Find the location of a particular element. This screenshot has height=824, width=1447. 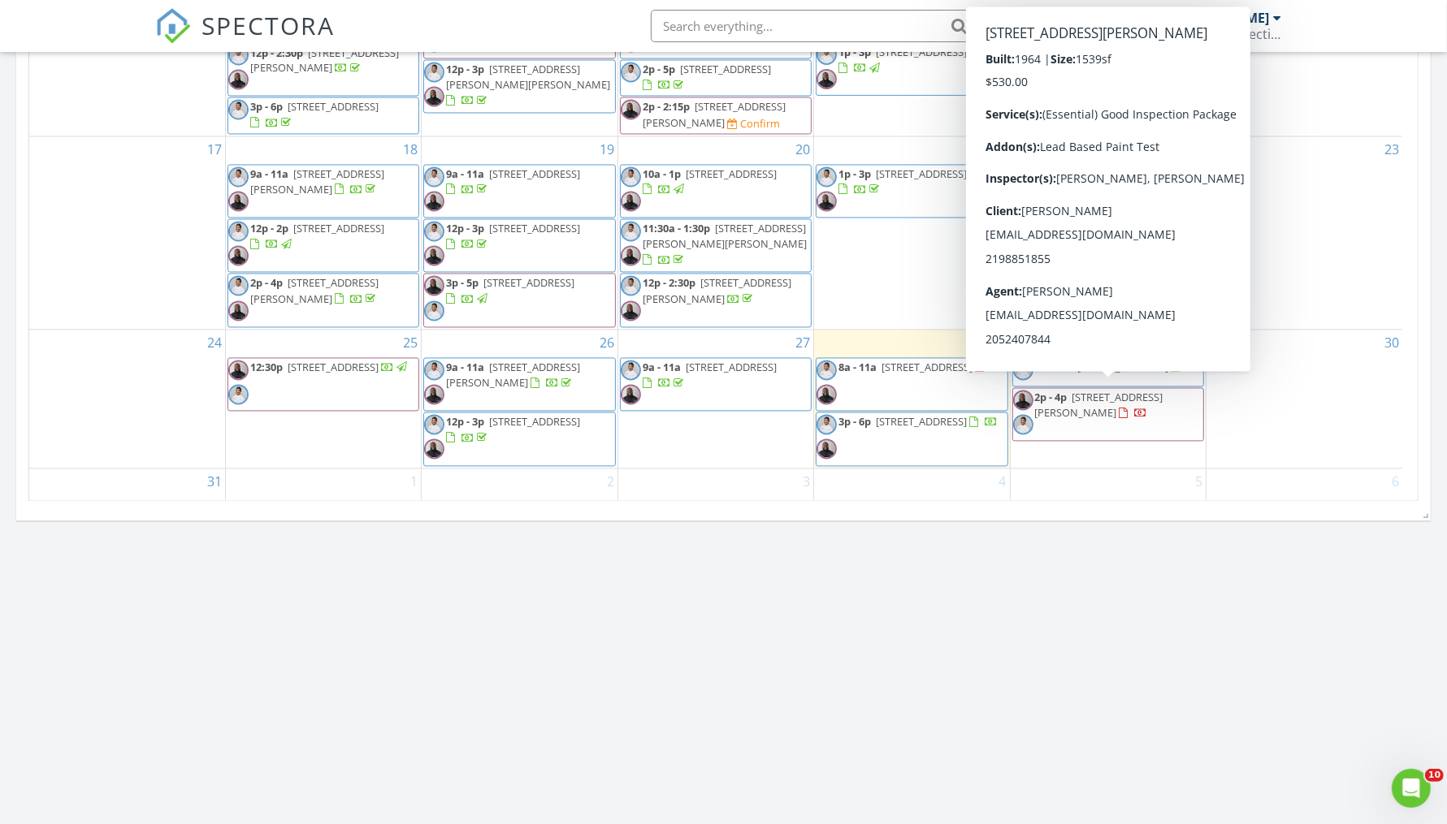

a: Go to September 1, 2025 is located at coordinates (413, 482).